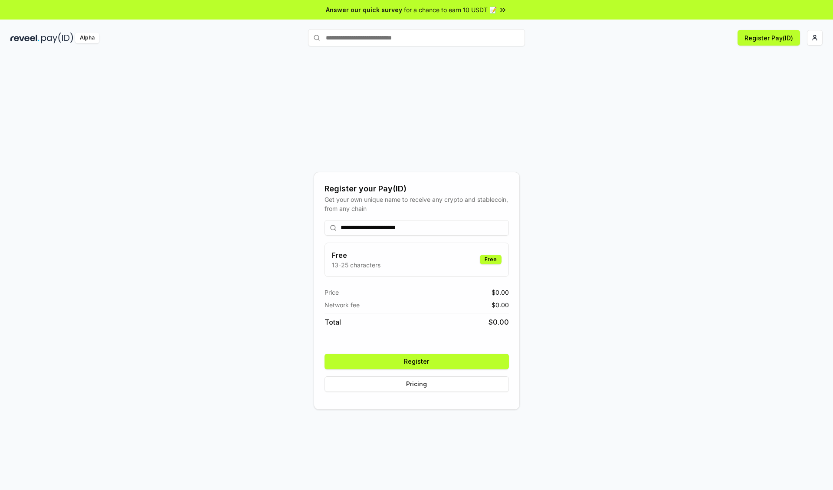  I want to click on span: Price, so click(331, 292).